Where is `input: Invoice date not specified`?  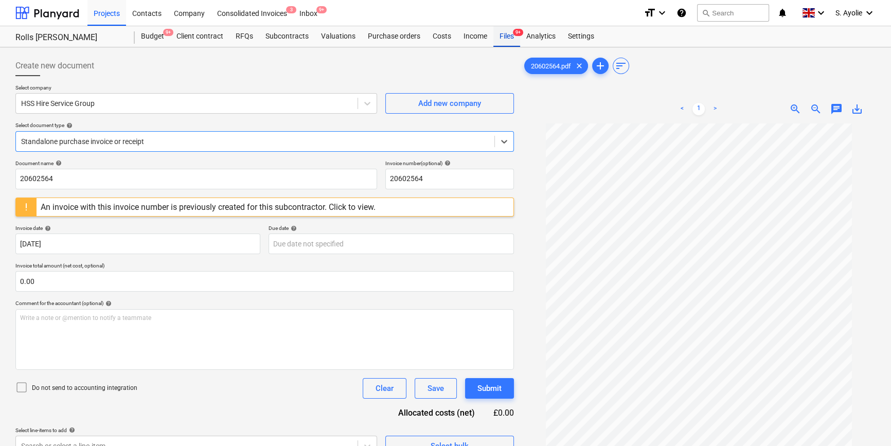 input: Invoice date not specified is located at coordinates (138, 244).